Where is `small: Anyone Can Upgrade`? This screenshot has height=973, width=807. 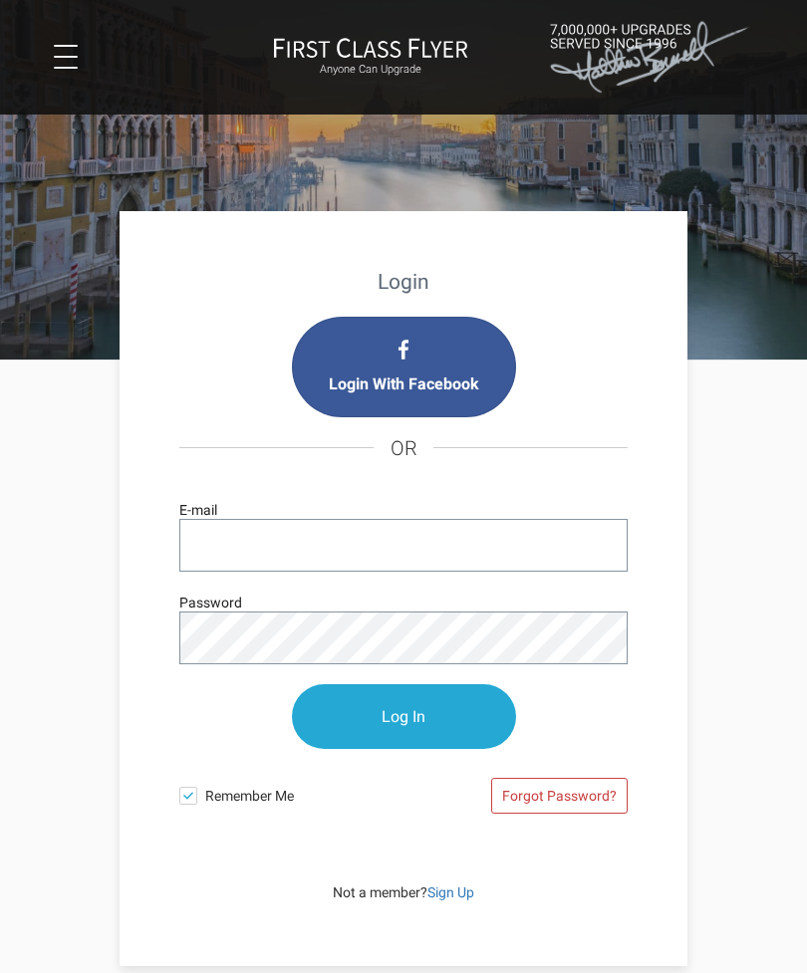
small: Anyone Can Upgrade is located at coordinates (370, 70).